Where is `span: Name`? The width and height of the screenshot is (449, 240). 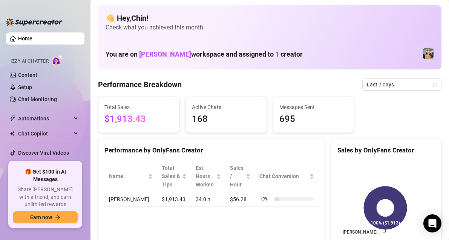
span: Name is located at coordinates (128, 176).